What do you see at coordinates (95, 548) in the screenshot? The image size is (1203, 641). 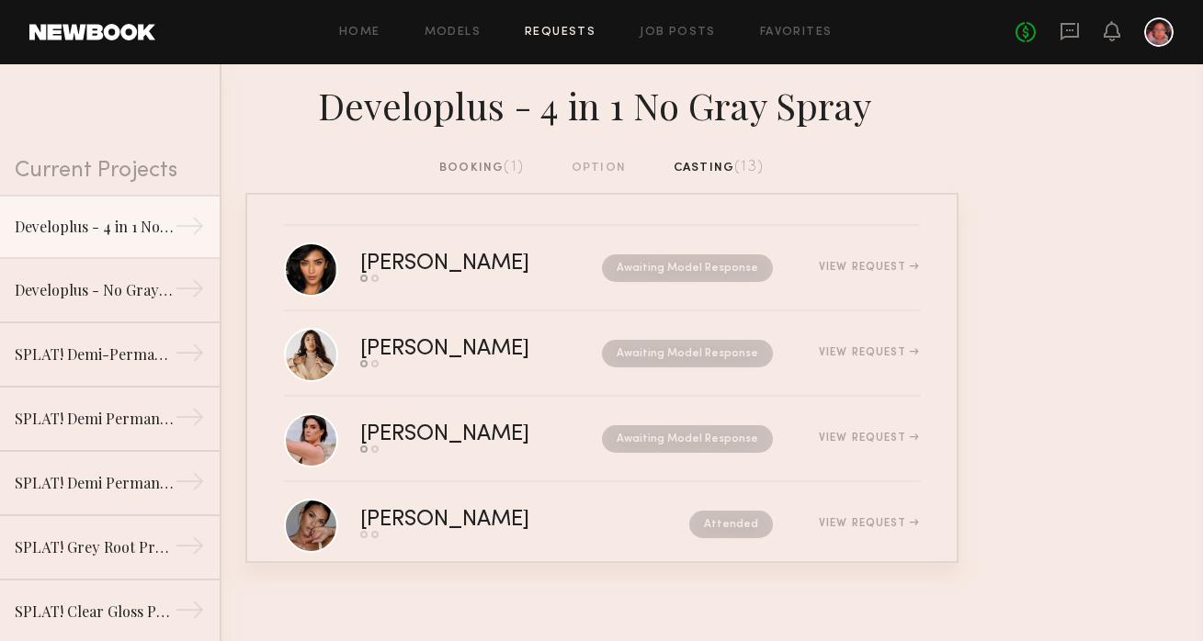 I see `div: SPLAT! Grey Root Product` at bounding box center [95, 548].